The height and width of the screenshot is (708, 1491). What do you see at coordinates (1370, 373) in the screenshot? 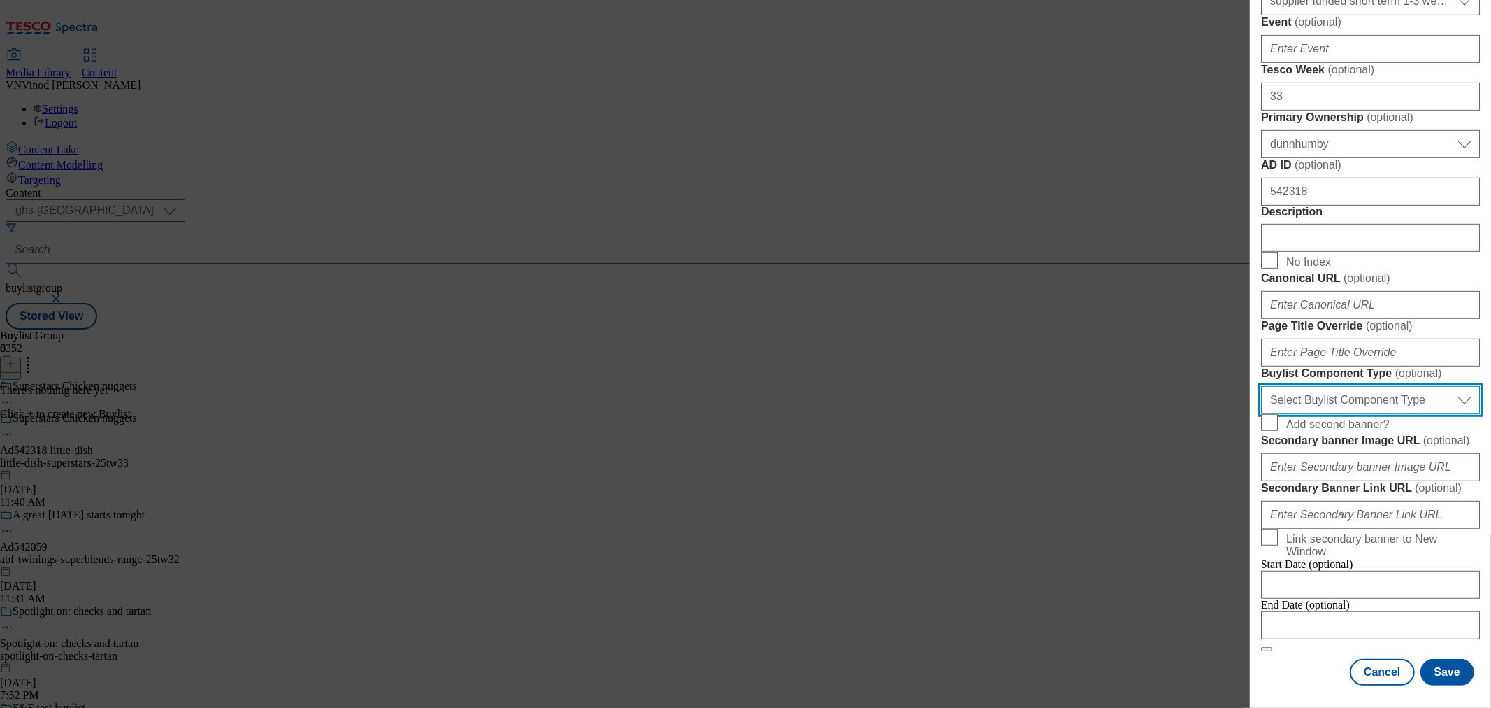
I see `label: Buylist Component Type` at bounding box center [1370, 373].